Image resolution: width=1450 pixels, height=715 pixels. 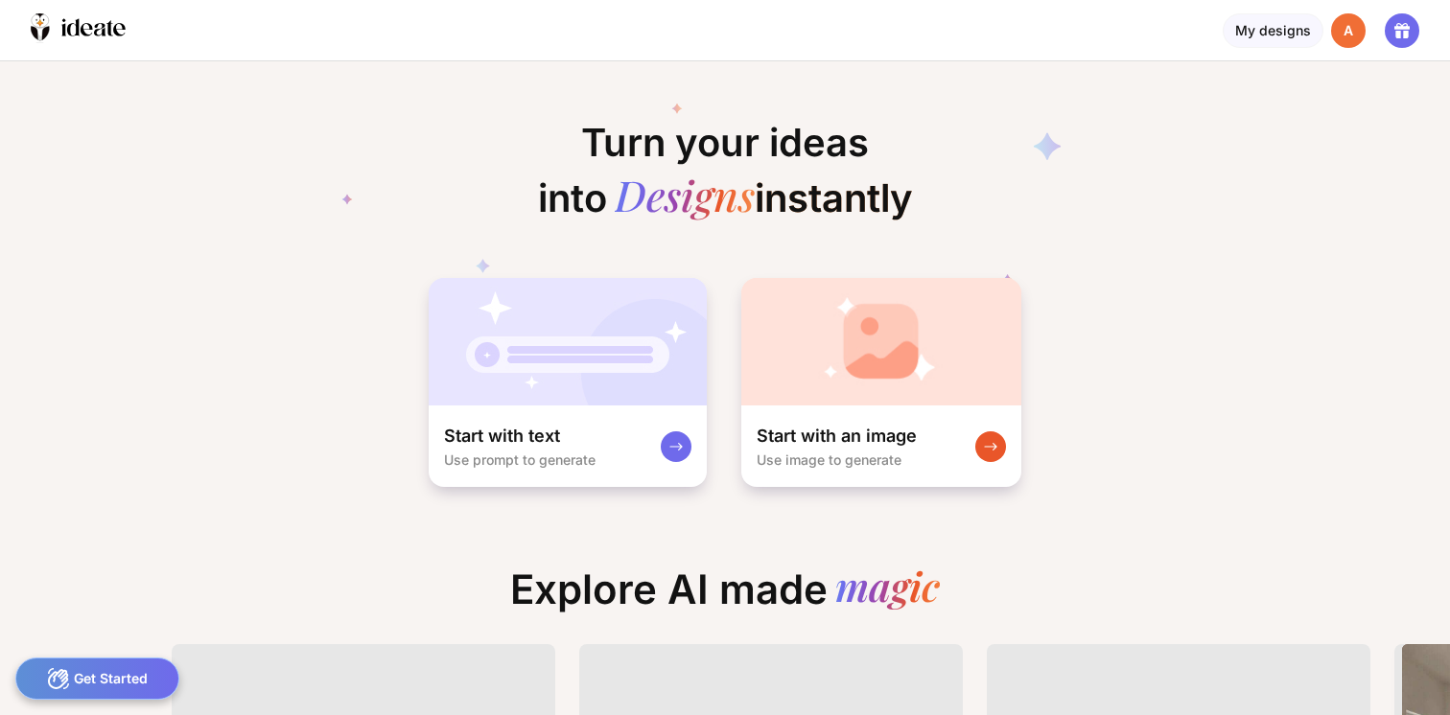 What do you see at coordinates (97, 679) in the screenshot?
I see `div: Get Started` at bounding box center [97, 679].